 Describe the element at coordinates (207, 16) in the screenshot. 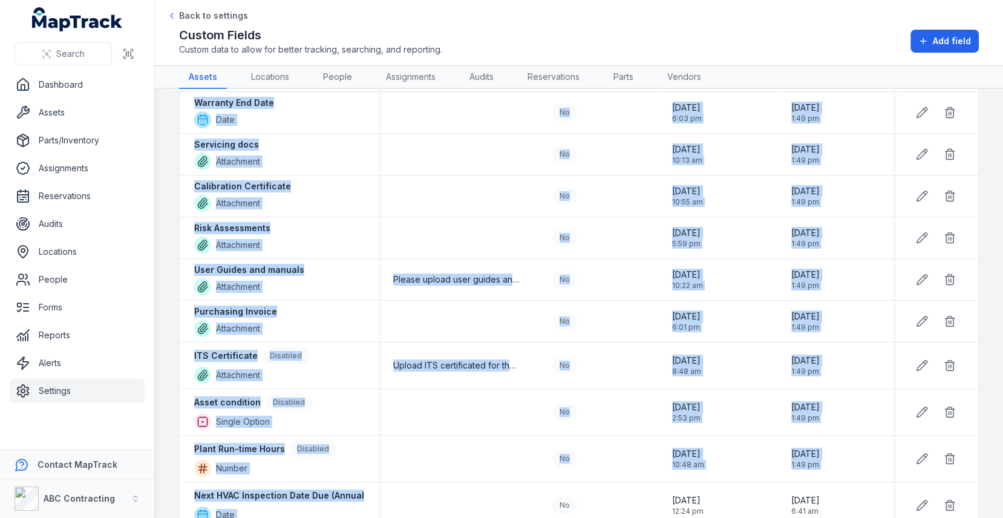

I see `a: Back to settings` at that location.